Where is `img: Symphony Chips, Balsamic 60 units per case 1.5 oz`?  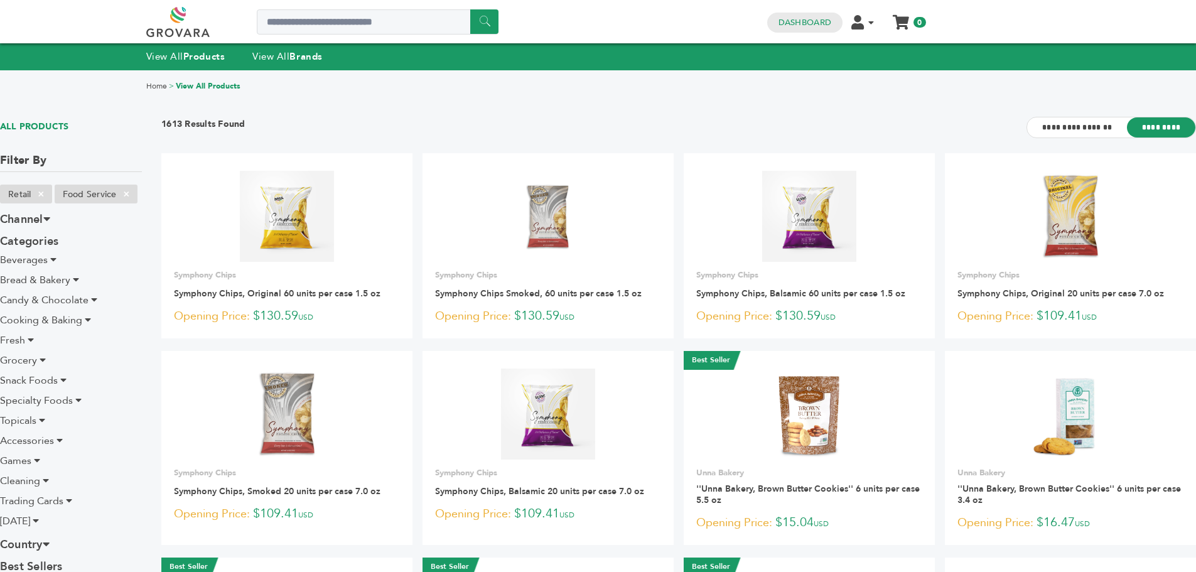
img: Symphony Chips, Balsamic 60 units per case 1.5 oz is located at coordinates (809, 216).